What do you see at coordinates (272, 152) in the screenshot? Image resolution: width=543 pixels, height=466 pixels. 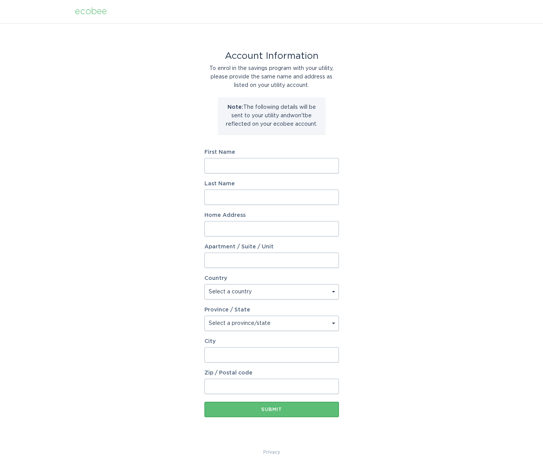 I see `label: First Name` at bounding box center [272, 152].